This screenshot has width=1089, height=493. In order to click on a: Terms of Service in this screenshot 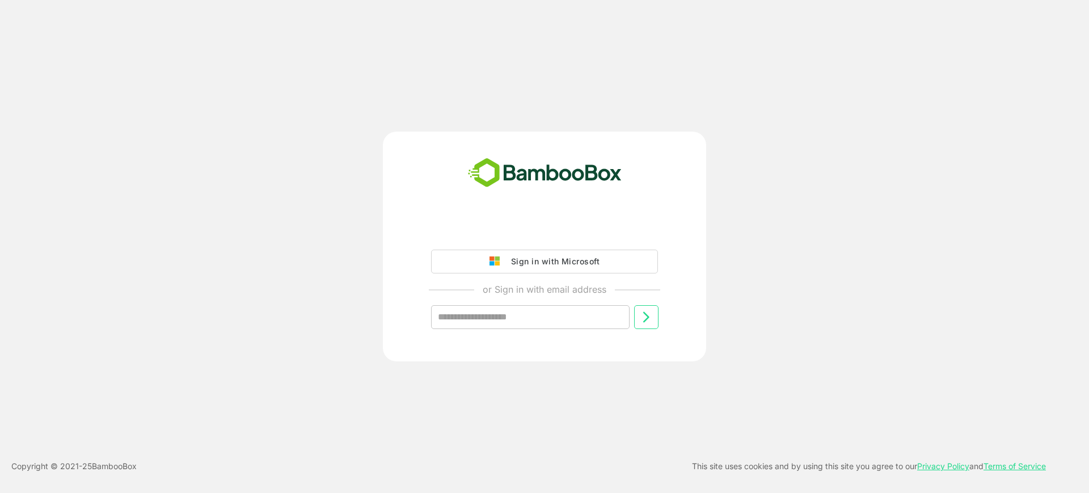, I will do `click(1015, 466)`.